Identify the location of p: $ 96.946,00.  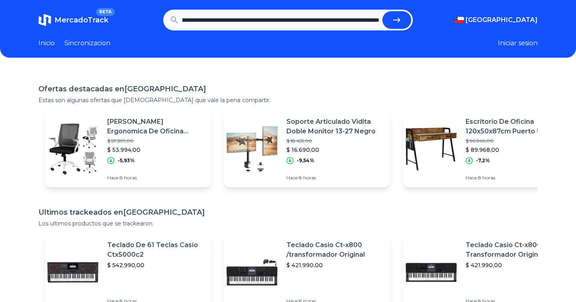
(514, 141).